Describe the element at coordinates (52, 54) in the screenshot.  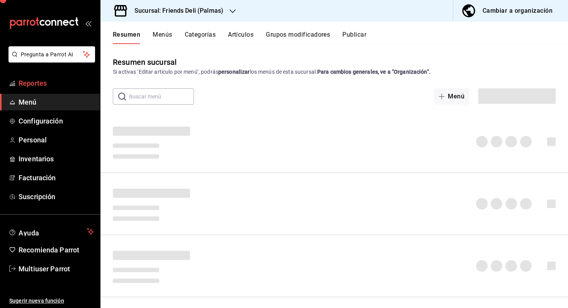
I see `span: Pregunta a Parrot AI` at that location.